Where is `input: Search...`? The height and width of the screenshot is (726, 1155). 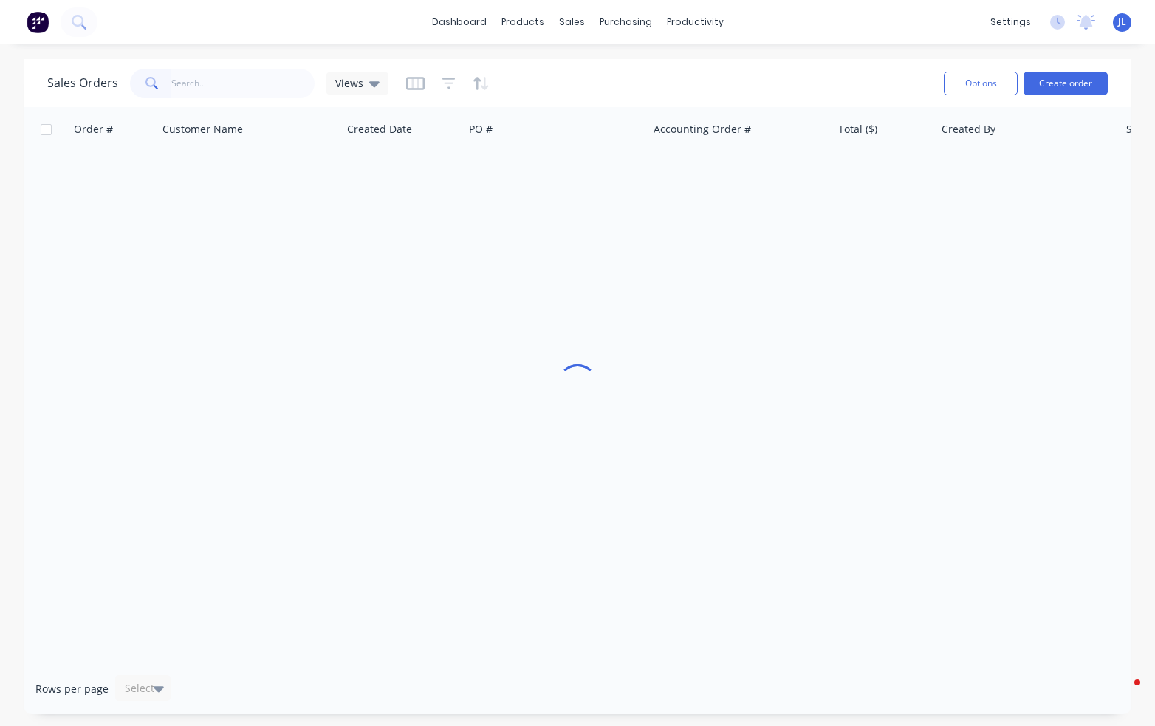 input: Search... is located at coordinates (243, 83).